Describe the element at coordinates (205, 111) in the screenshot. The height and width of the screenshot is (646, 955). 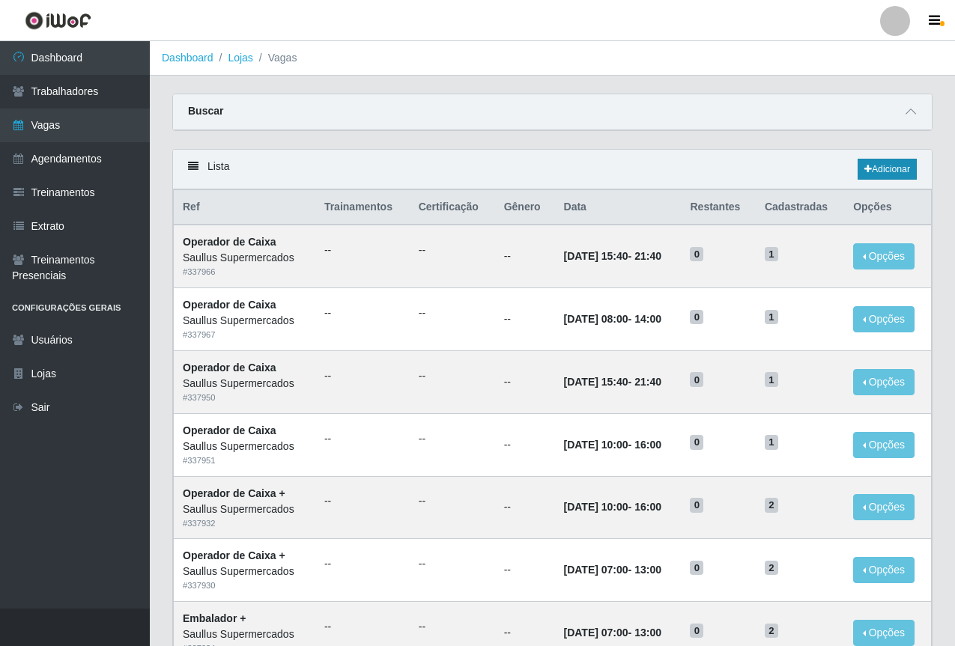
I see `strong: Buscar` at that location.